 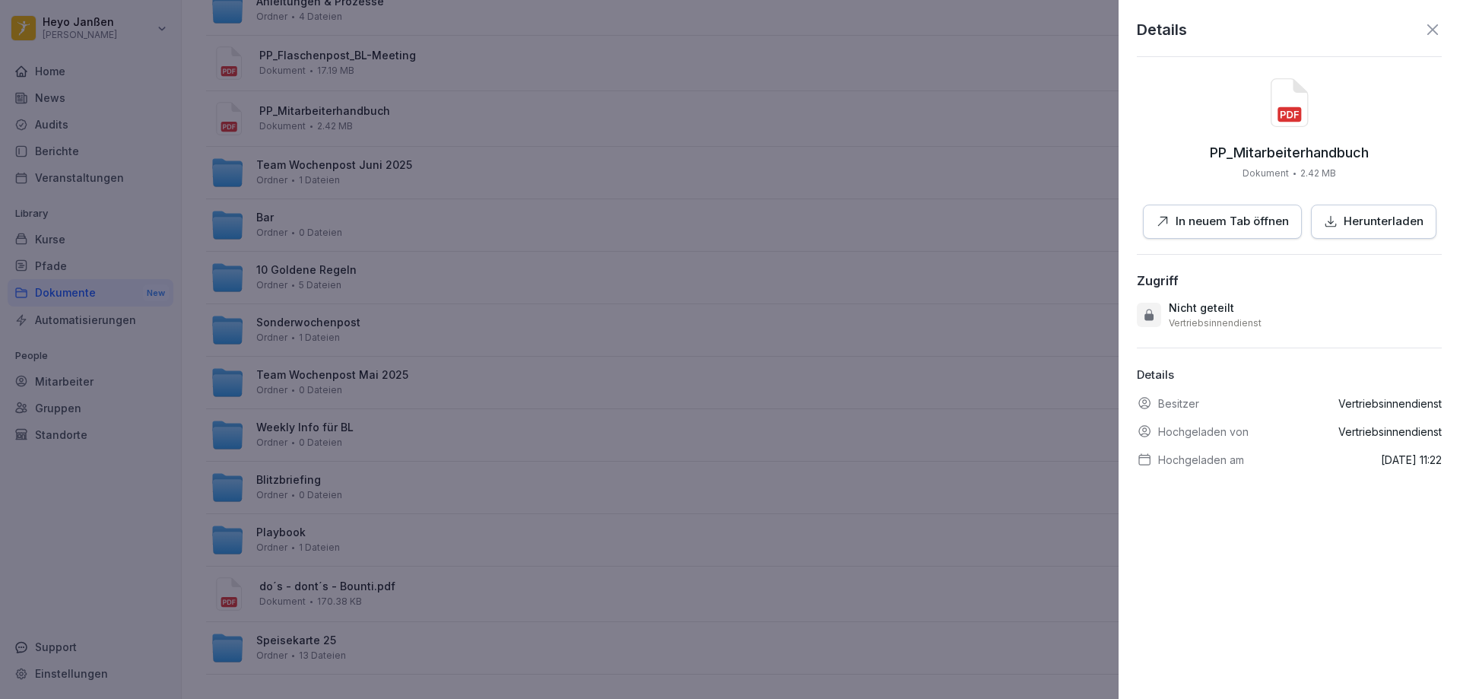 What do you see at coordinates (1179, 403) in the screenshot?
I see `p: Besitzer` at bounding box center [1179, 403].